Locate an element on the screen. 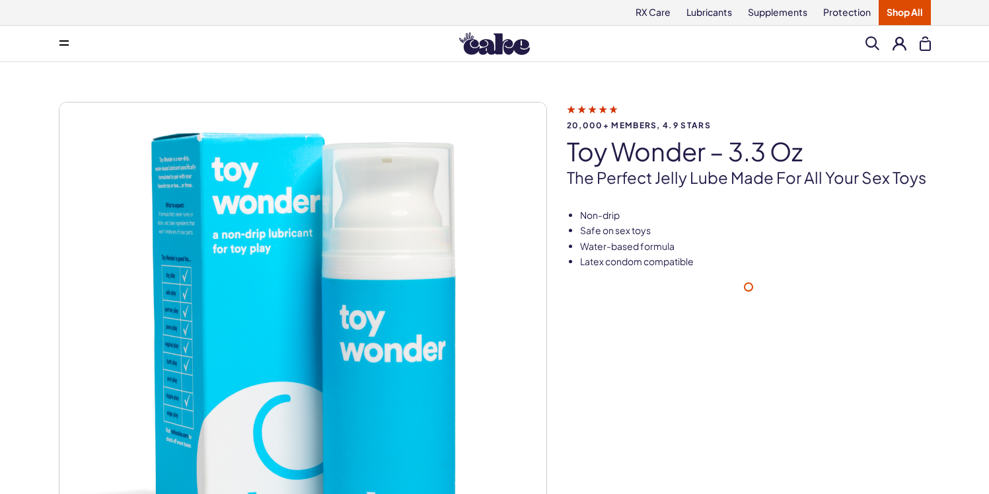 The image size is (989, 494). li: Non-drip is located at coordinates (755, 215).